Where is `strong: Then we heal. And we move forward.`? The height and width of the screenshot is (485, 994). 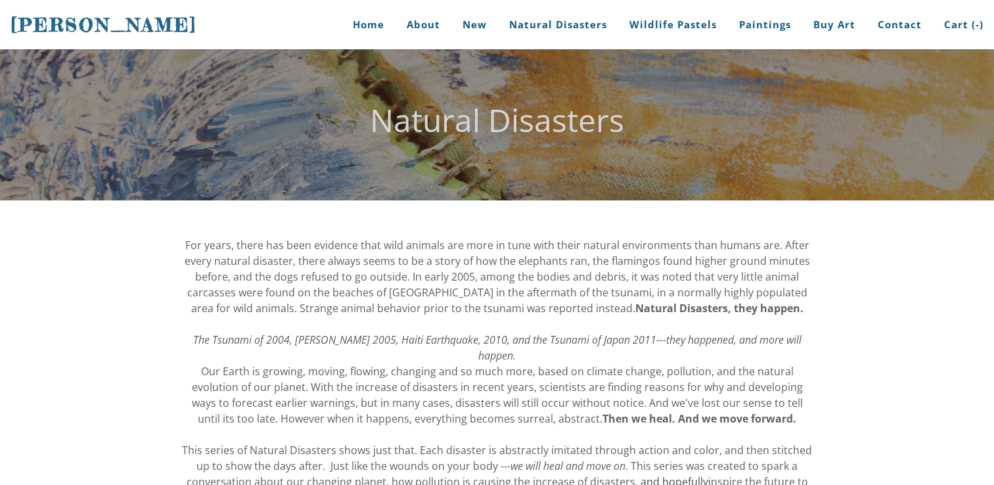 strong: Then we heal. And we move forward. is located at coordinates (699, 419).